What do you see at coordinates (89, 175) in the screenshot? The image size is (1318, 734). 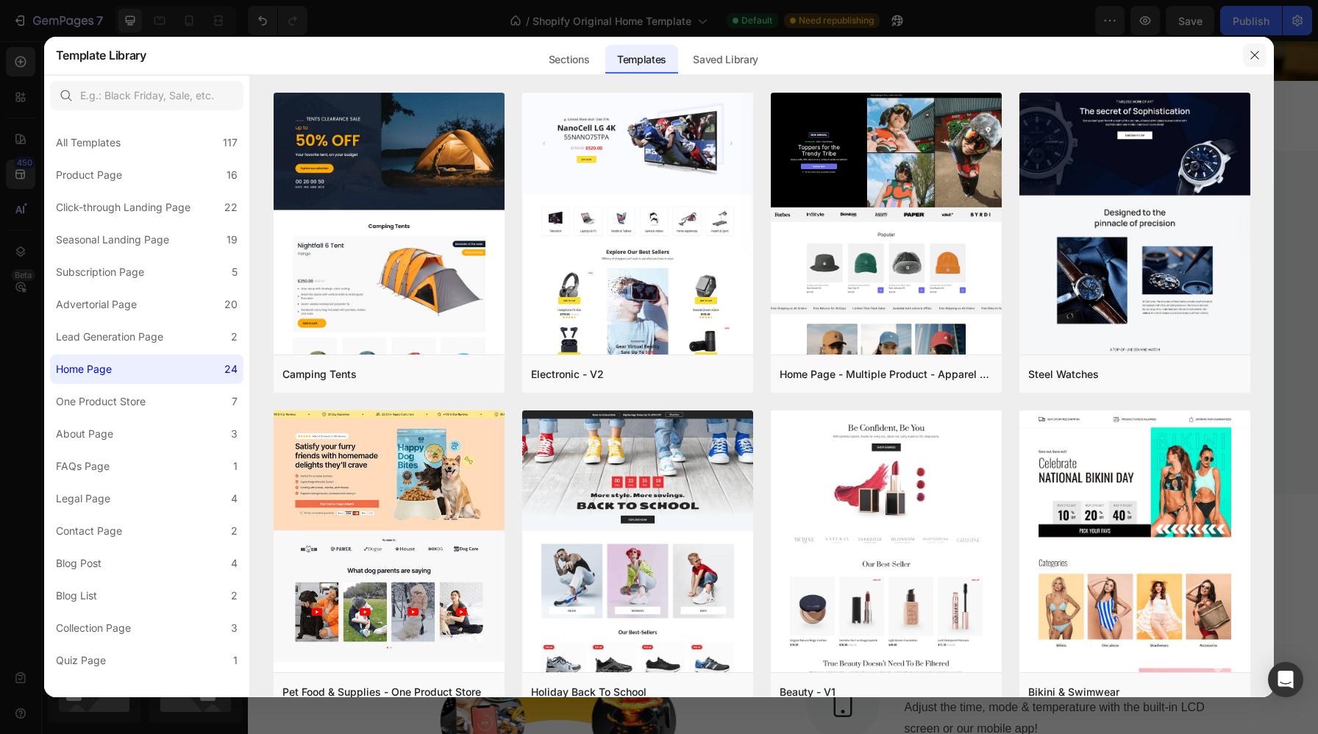 I see `div: Product Page` at bounding box center [89, 175].